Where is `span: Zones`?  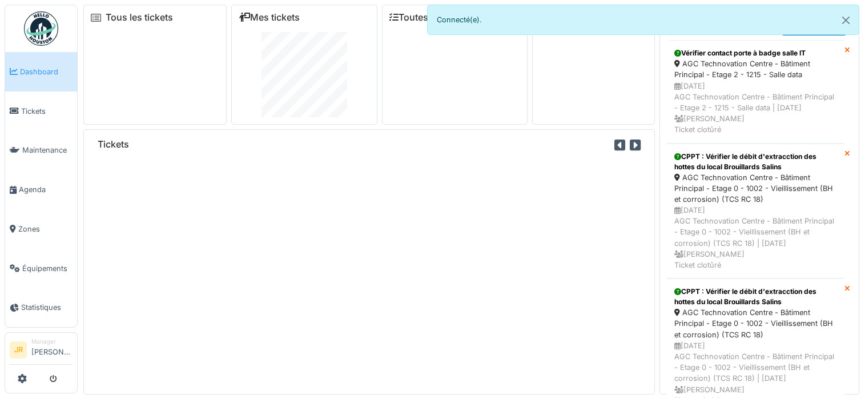 span: Zones is located at coordinates (45, 228).